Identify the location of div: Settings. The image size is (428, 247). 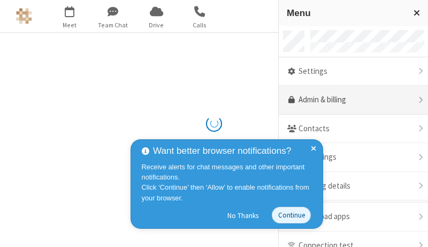
(353, 72).